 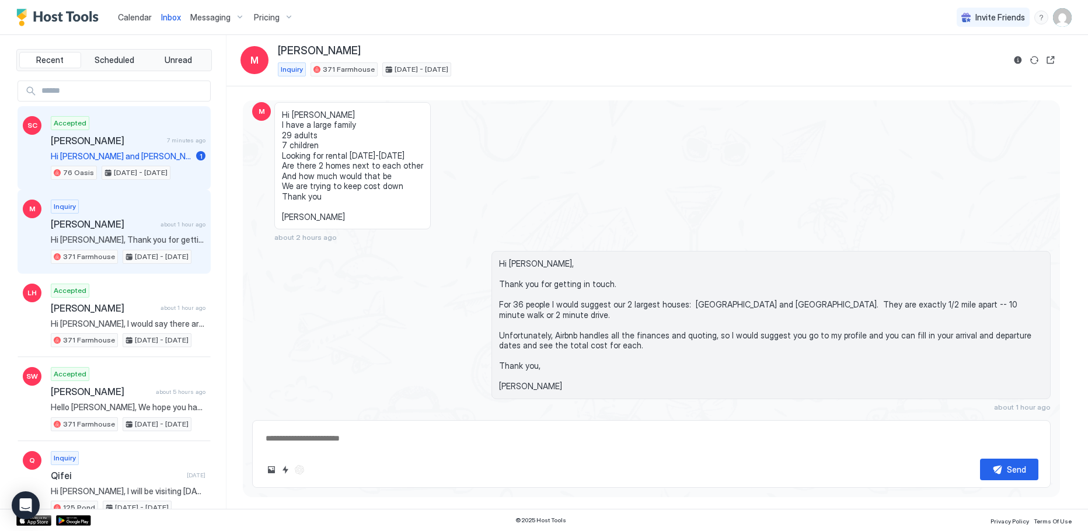 What do you see at coordinates (210, 18) in the screenshot?
I see `span: Messaging` at bounding box center [210, 18].